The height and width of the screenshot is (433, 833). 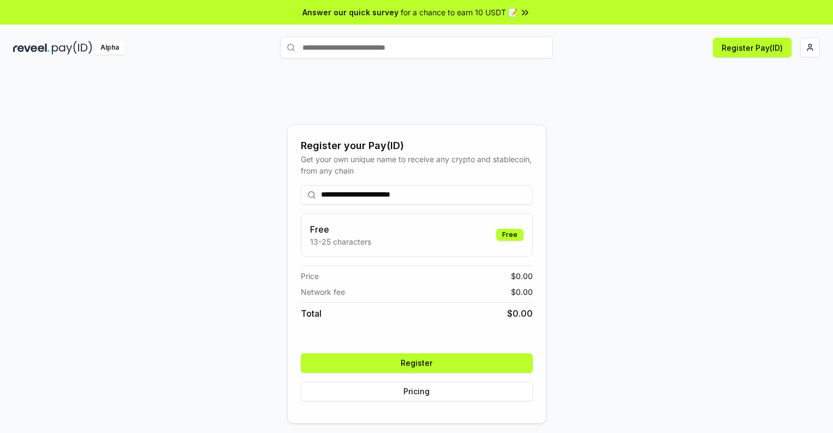 What do you see at coordinates (417, 146) in the screenshot?
I see `div: Register your Pay(ID)` at bounding box center [417, 146].